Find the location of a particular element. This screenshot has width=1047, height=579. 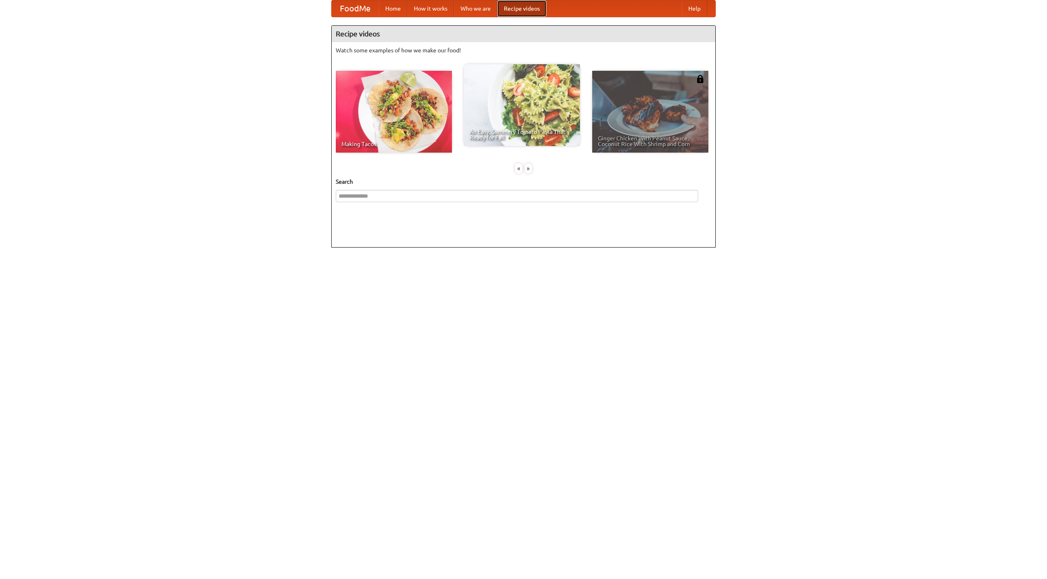

a: Making Tacos is located at coordinates (394, 112).